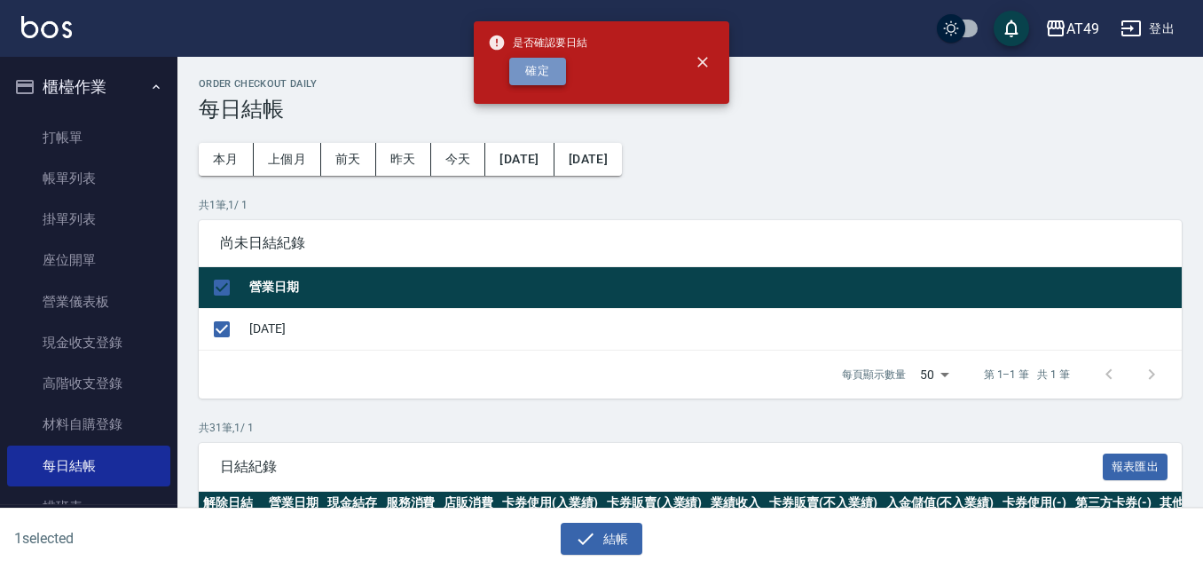 This screenshot has width=1203, height=569. I want to click on a: 營業儀表板, so click(89, 302).